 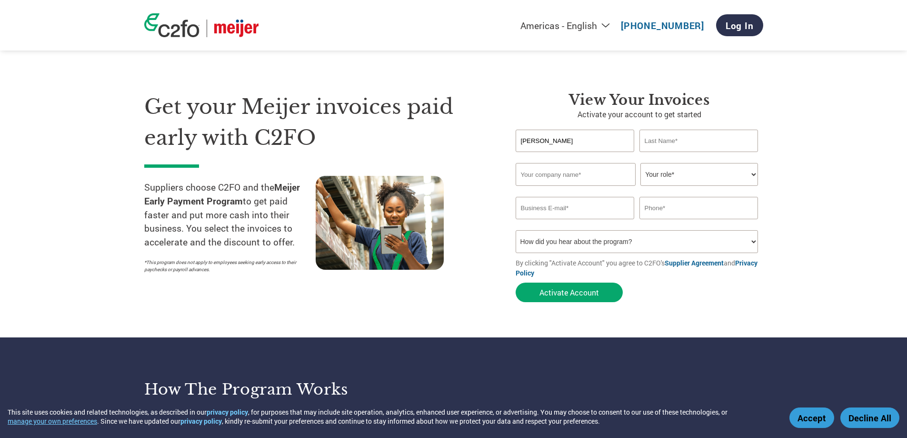 What do you see at coordinates (740, 25) in the screenshot?
I see `a: Log In` at bounding box center [740, 25].